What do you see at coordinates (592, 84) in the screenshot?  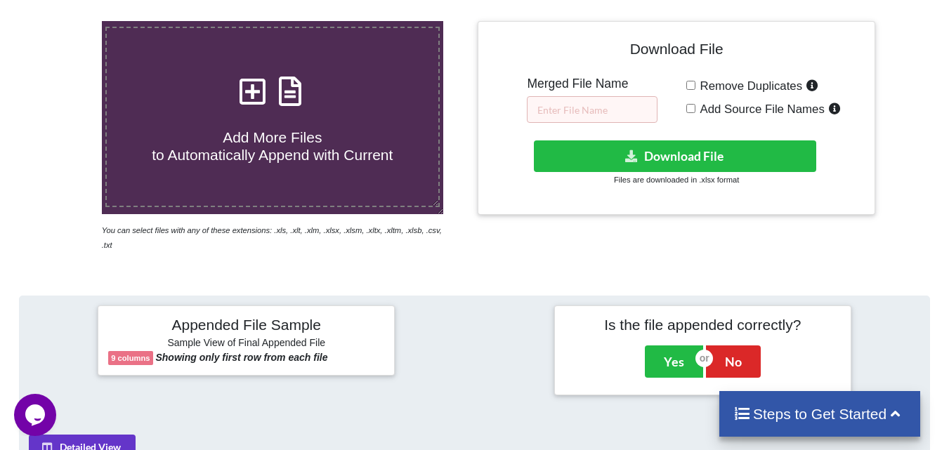 I see `h5: Merged File Name` at bounding box center [592, 84].